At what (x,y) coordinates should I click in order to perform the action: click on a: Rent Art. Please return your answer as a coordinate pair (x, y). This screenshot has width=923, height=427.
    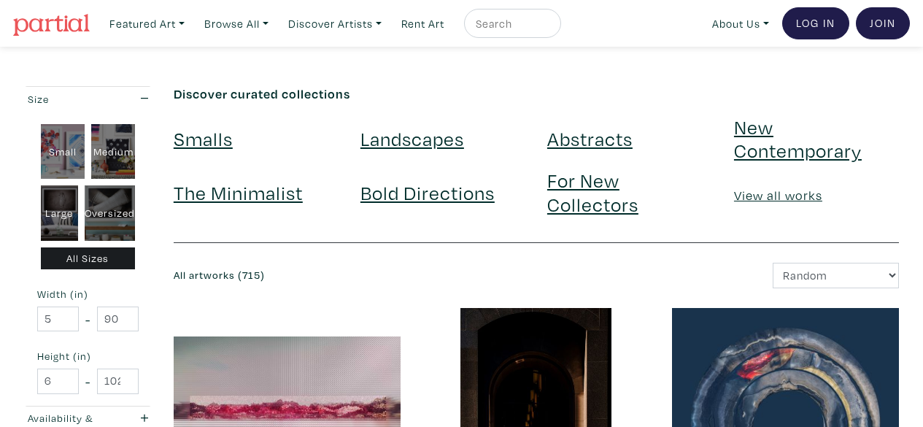
    Looking at the image, I should click on (423, 23).